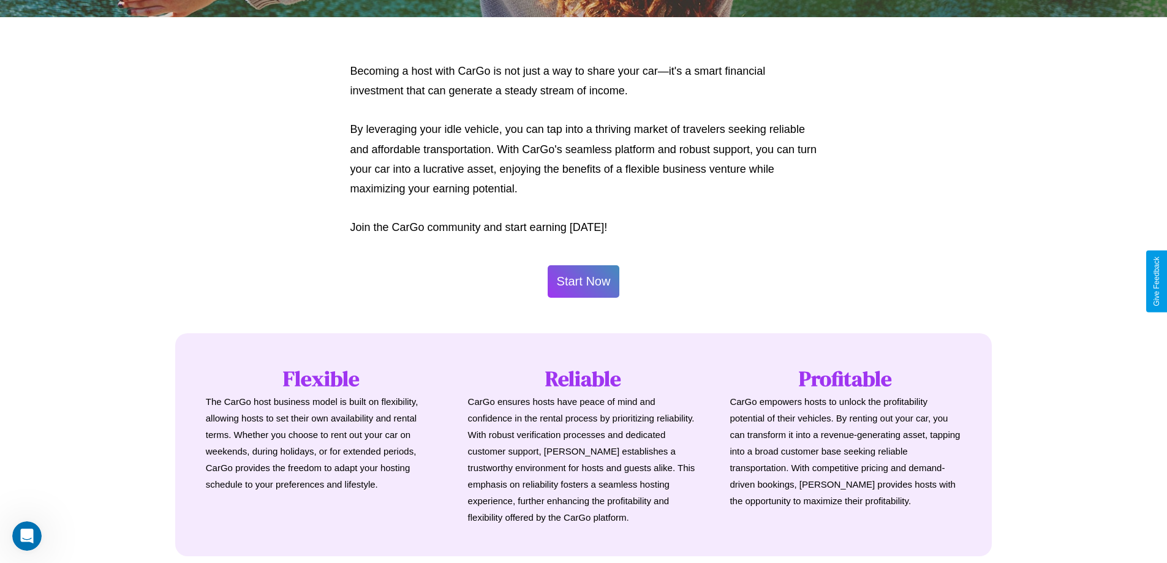 The image size is (1167, 563). What do you see at coordinates (322, 379) in the screenshot?
I see `h1: Flexible` at bounding box center [322, 379].